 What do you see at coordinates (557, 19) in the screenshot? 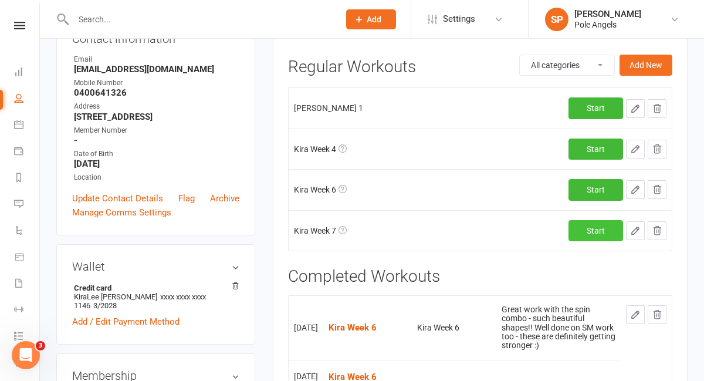
I see `div: SP` at bounding box center [557, 19].